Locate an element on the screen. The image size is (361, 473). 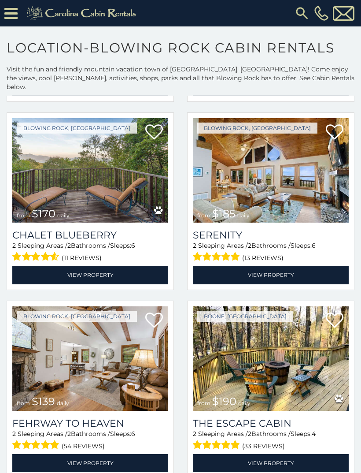
a: The Escape Cabin is located at coordinates (271, 423).